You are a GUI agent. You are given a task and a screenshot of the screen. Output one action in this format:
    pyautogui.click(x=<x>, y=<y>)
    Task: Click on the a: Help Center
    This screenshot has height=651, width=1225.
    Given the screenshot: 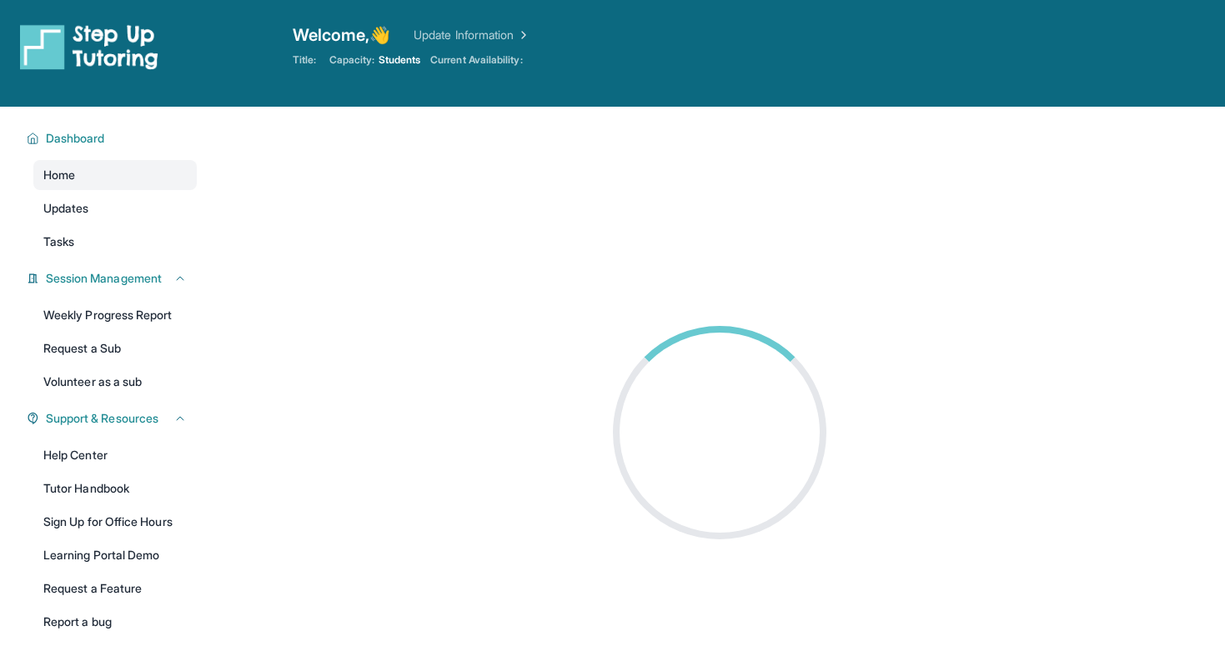 What is the action you would take?
    pyautogui.click(x=115, y=455)
    